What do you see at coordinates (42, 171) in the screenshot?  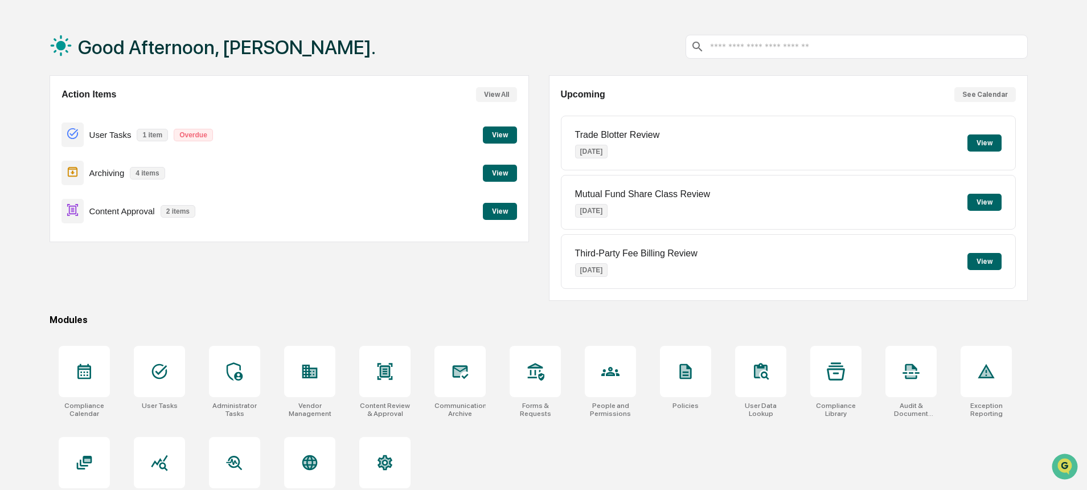 I see `a: 🔎Data Lookup` at bounding box center [42, 171].